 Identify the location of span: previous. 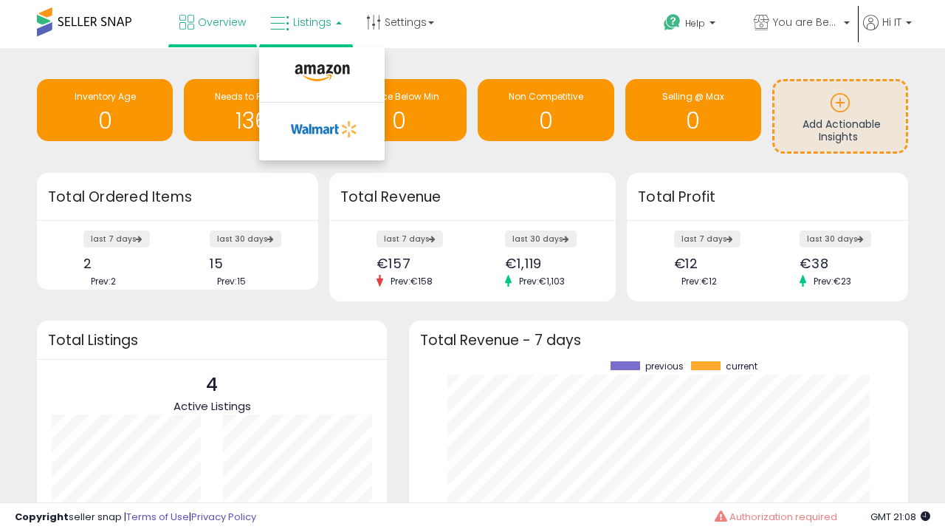
(664, 366).